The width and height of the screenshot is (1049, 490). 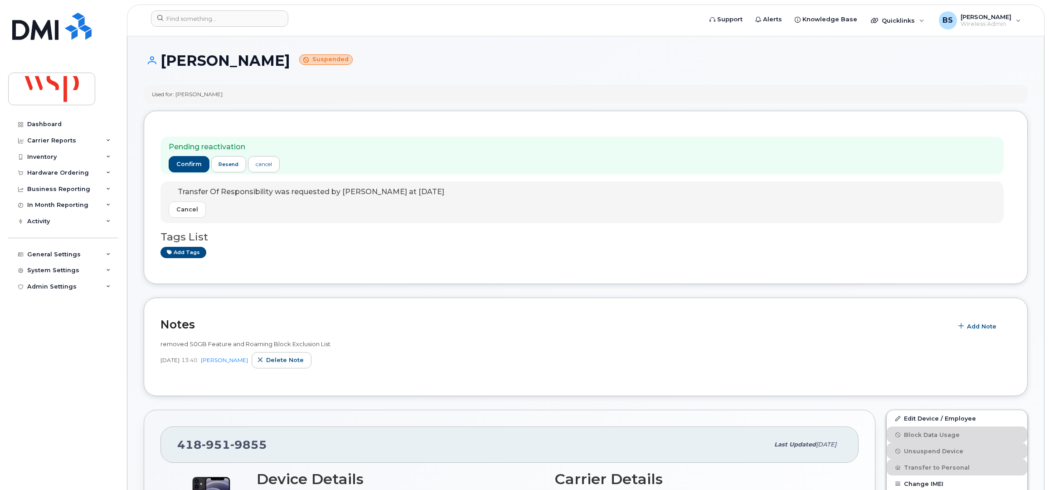 What do you see at coordinates (285, 360) in the screenshot?
I see `span: Delete note` at bounding box center [285, 360].